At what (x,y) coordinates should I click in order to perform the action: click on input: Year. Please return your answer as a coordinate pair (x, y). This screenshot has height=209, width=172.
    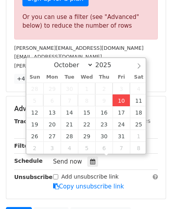
    Looking at the image, I should click on (108, 65).